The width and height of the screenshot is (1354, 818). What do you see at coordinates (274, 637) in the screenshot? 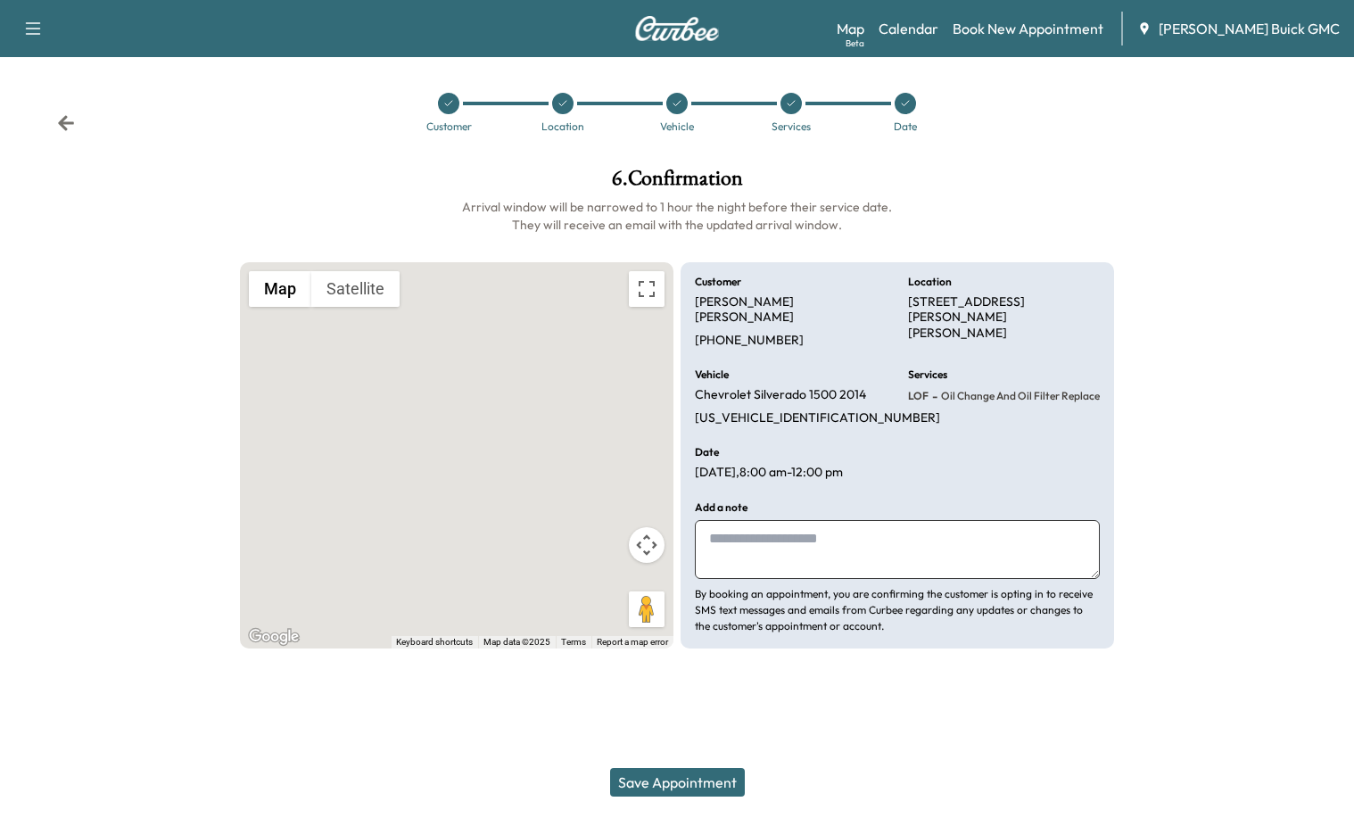
I see `img: Google` at bounding box center [274, 637].